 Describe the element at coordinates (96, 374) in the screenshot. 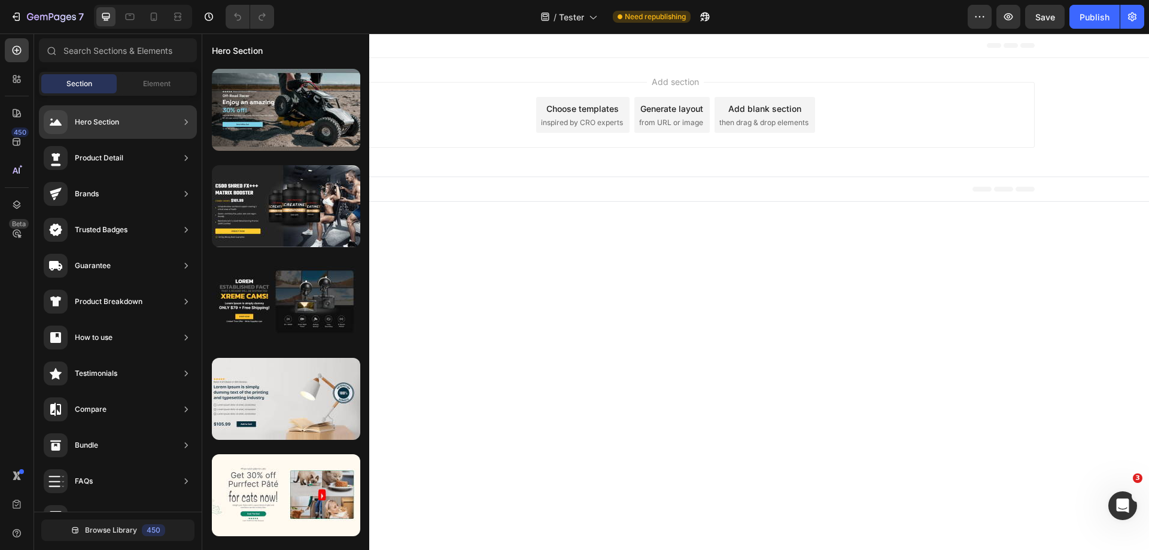

I see `div: Testimonials` at that location.